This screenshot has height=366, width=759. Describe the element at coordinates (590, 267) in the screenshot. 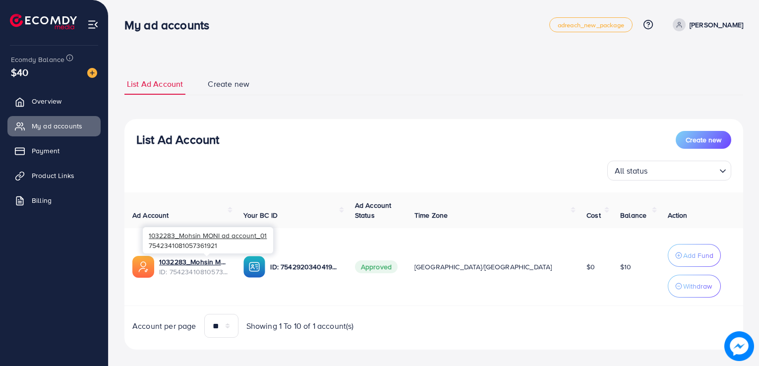

I see `span: $0` at that location.